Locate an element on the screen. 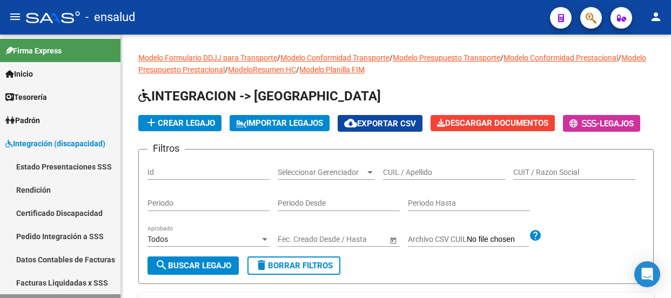  span: Legajos is located at coordinates (617, 124).